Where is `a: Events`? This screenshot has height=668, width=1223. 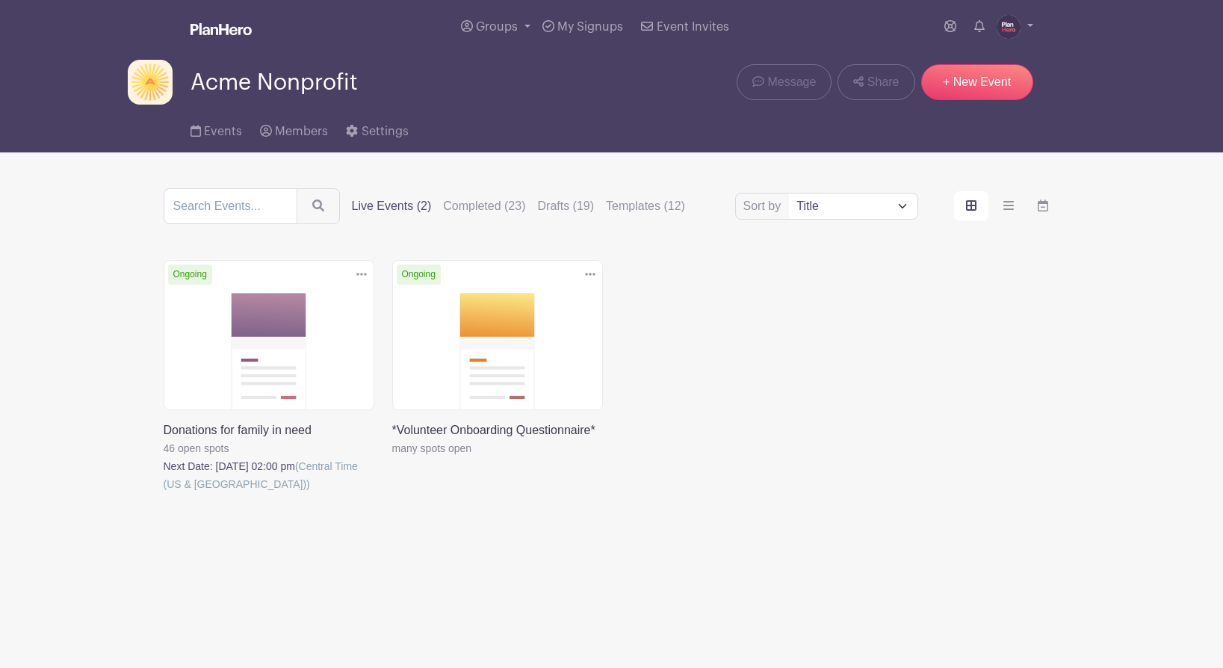 a: Events is located at coordinates (216, 129).